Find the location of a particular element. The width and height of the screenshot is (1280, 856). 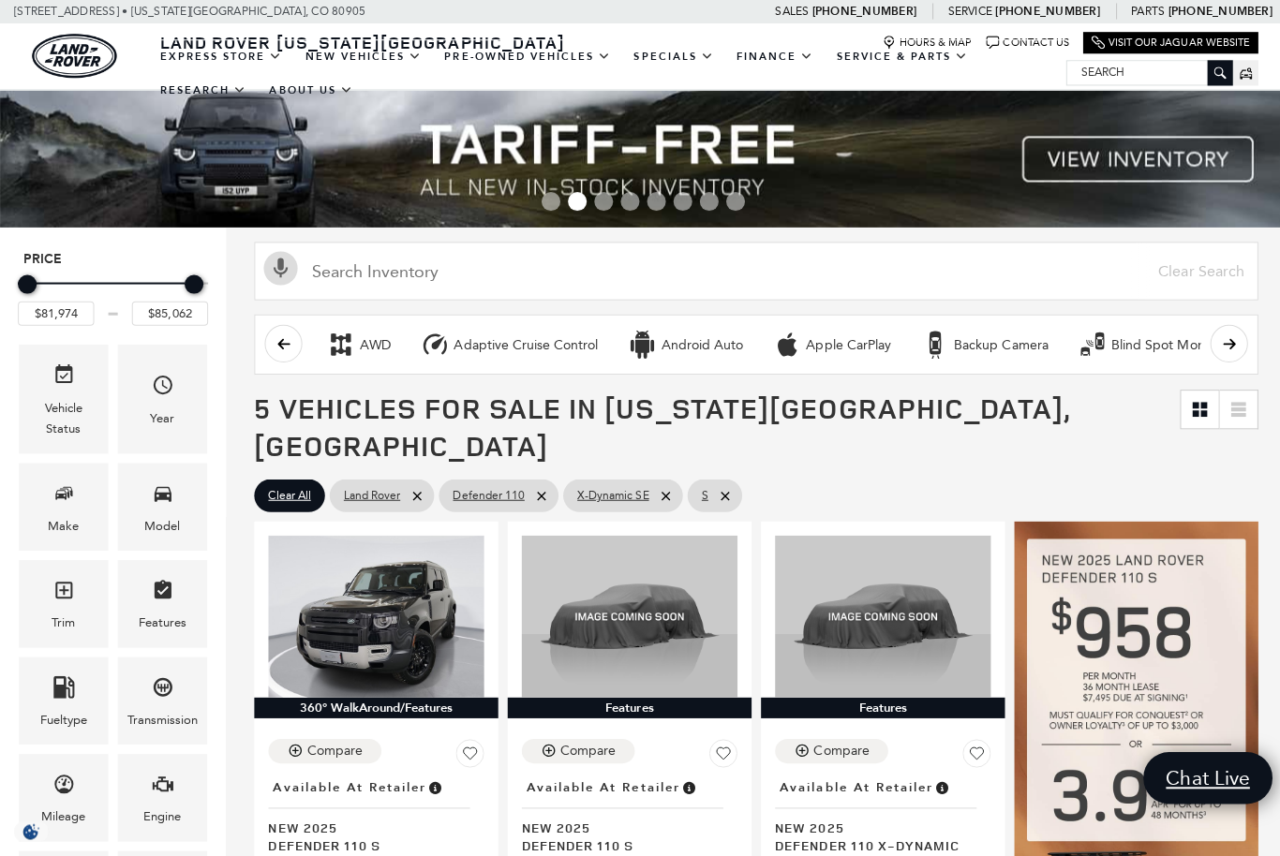

span: Defender 110 S is located at coordinates (619, 841).